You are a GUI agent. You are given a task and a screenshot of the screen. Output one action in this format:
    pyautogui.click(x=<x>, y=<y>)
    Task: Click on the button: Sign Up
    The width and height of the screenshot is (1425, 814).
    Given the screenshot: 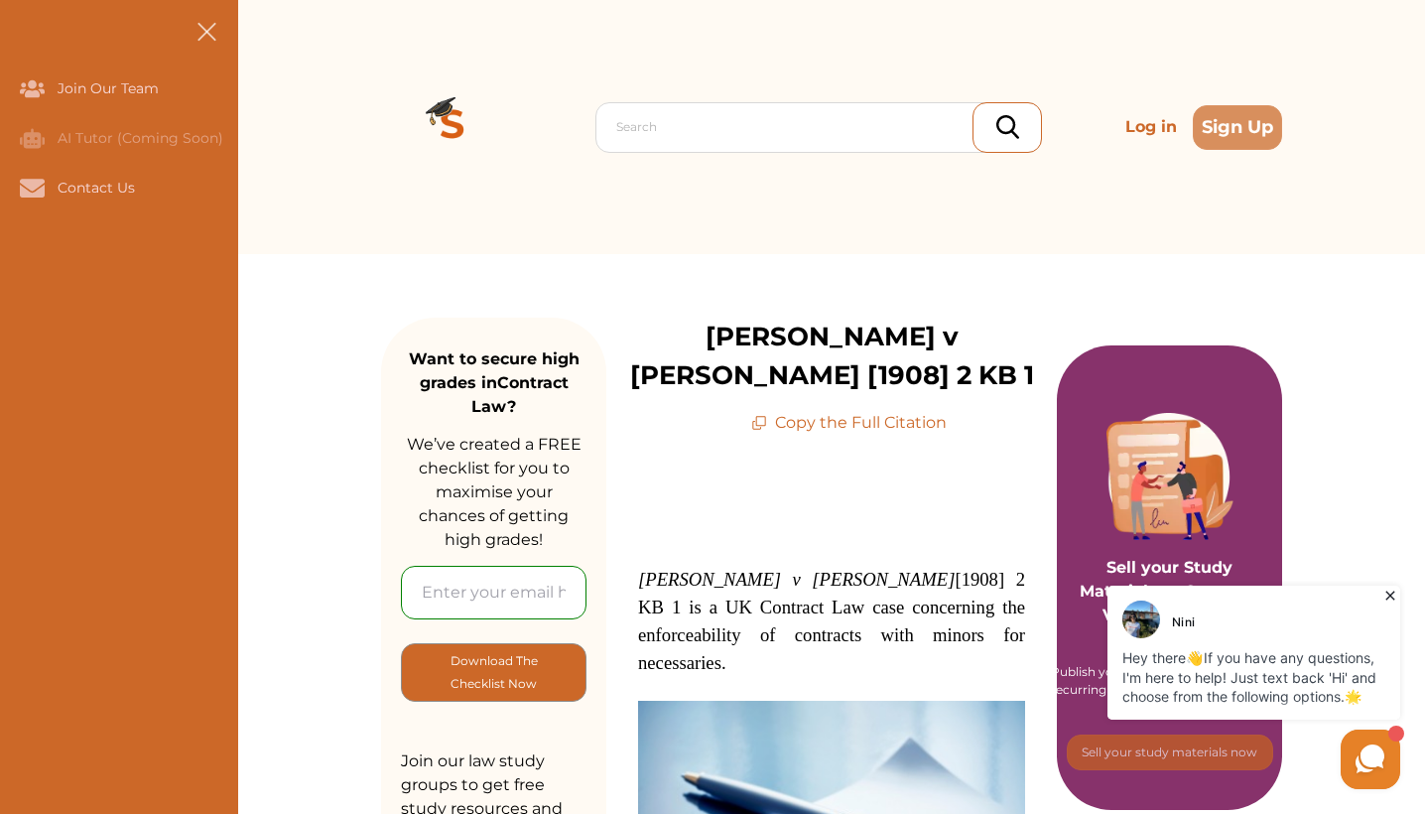 What is the action you would take?
    pyautogui.click(x=1238, y=127)
    